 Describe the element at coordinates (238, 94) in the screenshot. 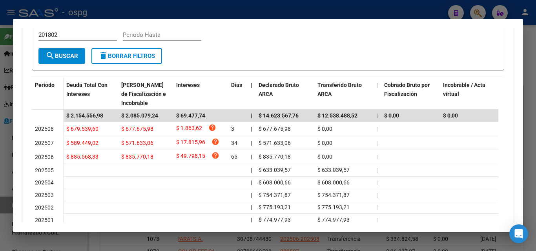

I see `datatable-header-cell: Dias` at that location.